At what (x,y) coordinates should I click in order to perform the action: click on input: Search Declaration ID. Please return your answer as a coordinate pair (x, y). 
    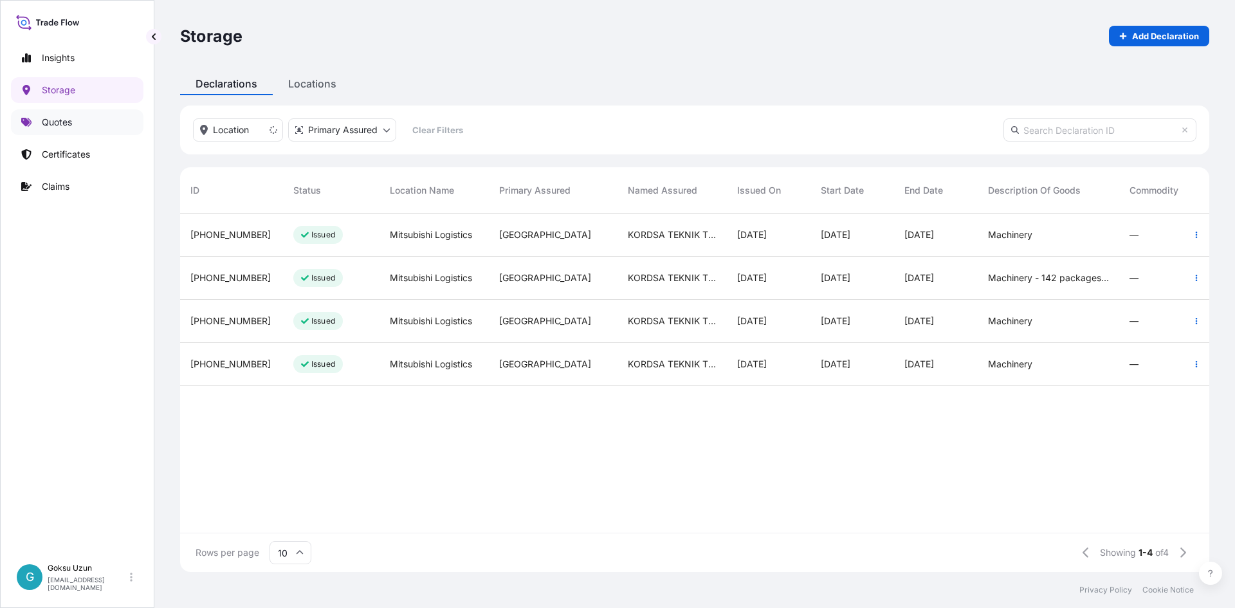
    Looking at the image, I should click on (1100, 130).